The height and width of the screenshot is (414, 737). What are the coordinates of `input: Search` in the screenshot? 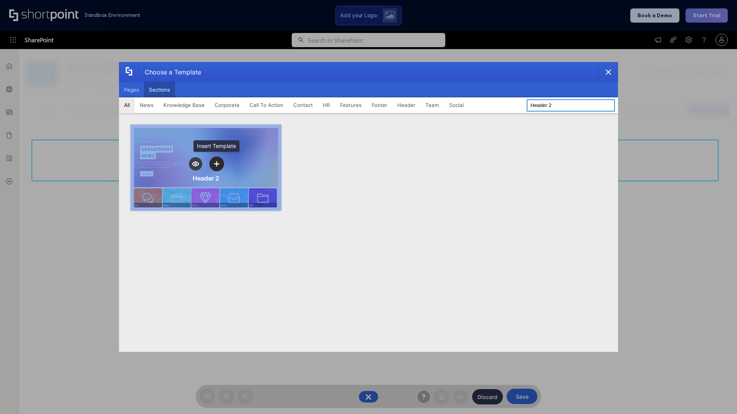 It's located at (570, 106).